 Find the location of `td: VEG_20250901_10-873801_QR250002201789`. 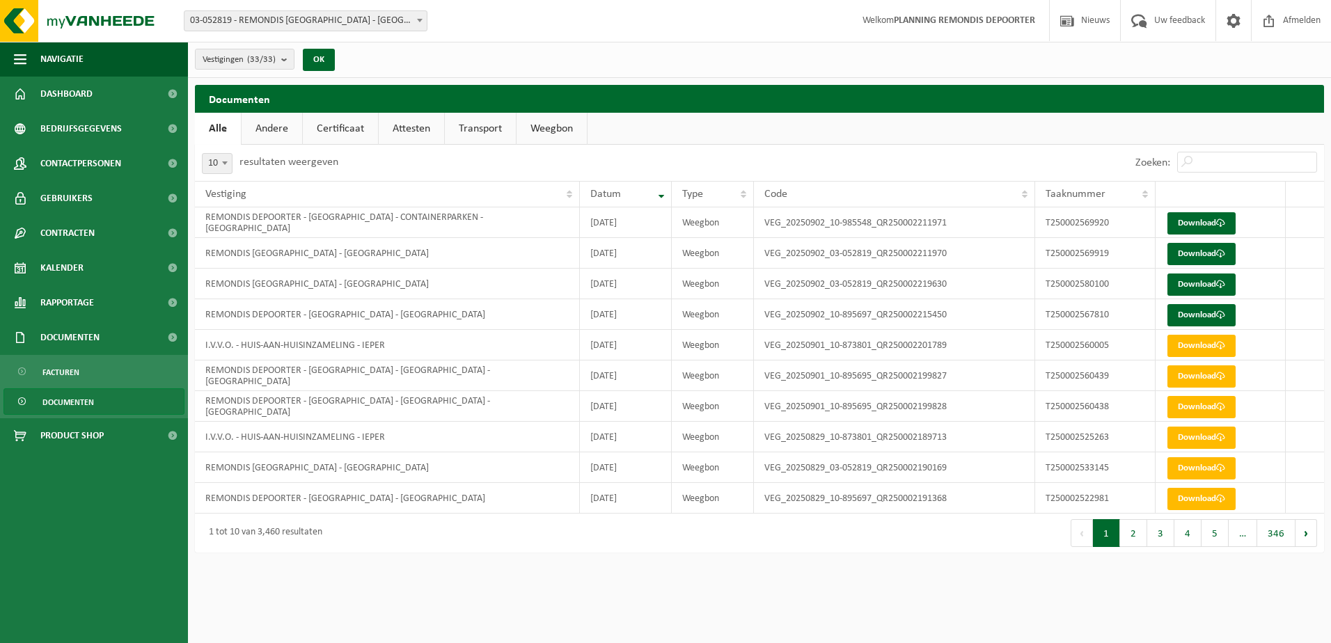

td: VEG_20250901_10-873801_QR250002201789 is located at coordinates (895, 345).